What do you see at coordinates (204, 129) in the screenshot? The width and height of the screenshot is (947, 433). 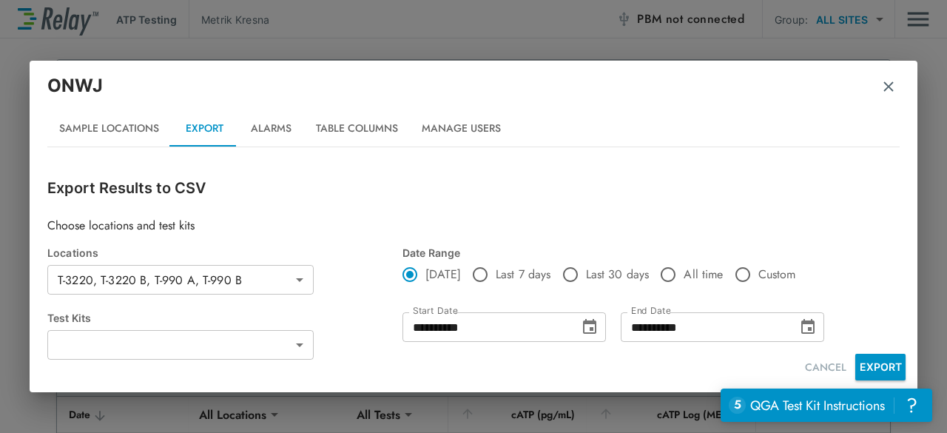 I see `button: Export` at bounding box center [204, 129].